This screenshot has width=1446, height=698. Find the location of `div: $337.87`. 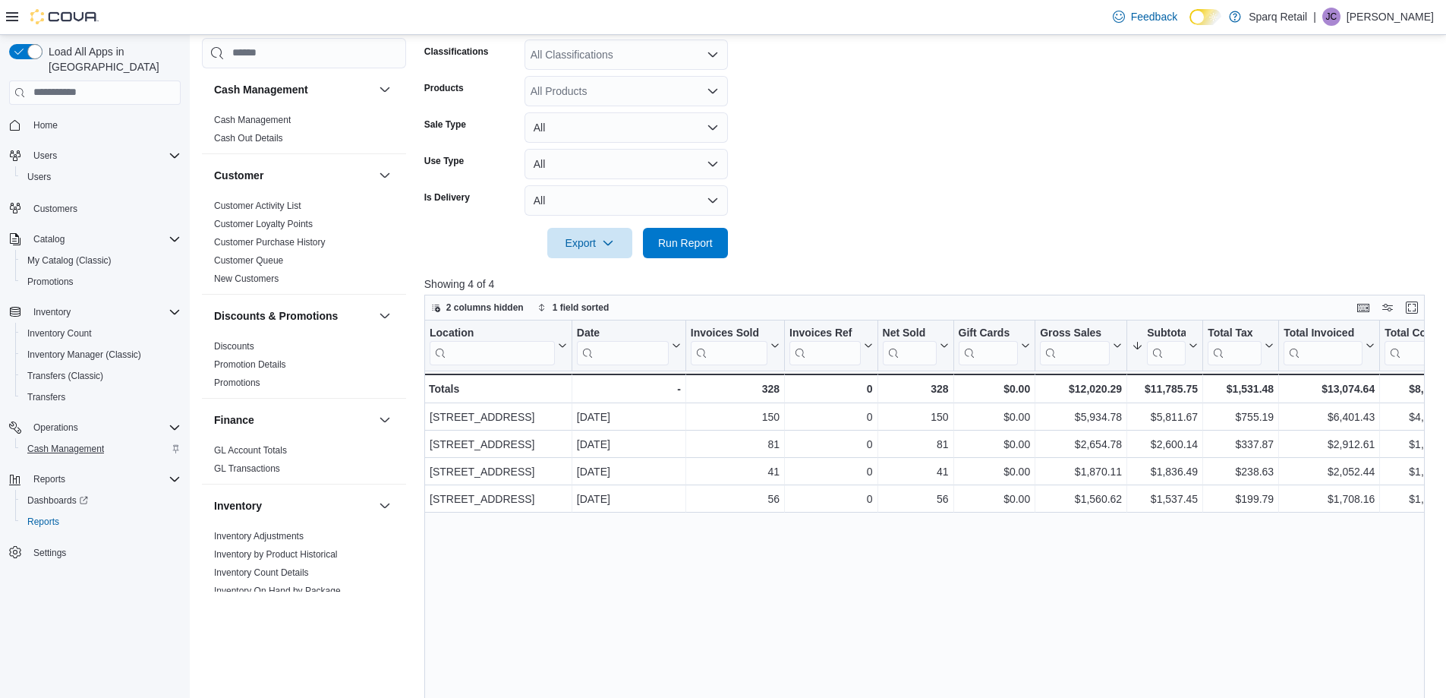

div: $337.87 is located at coordinates (1241, 444).